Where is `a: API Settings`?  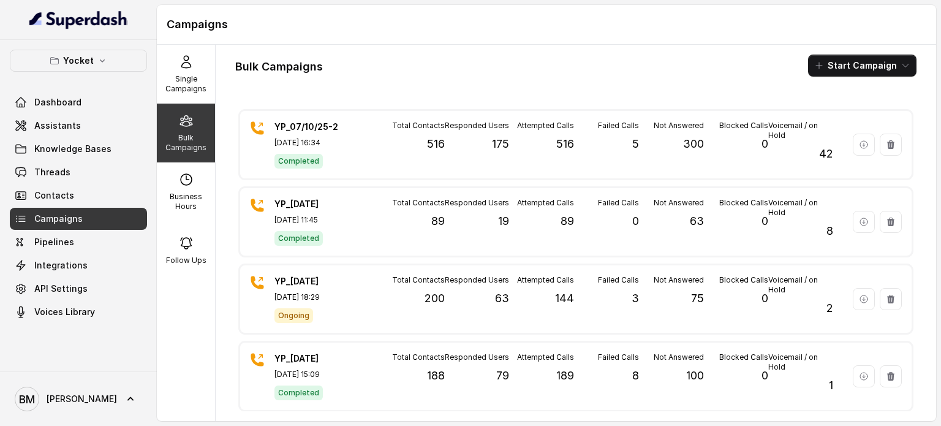 a: API Settings is located at coordinates (78, 289).